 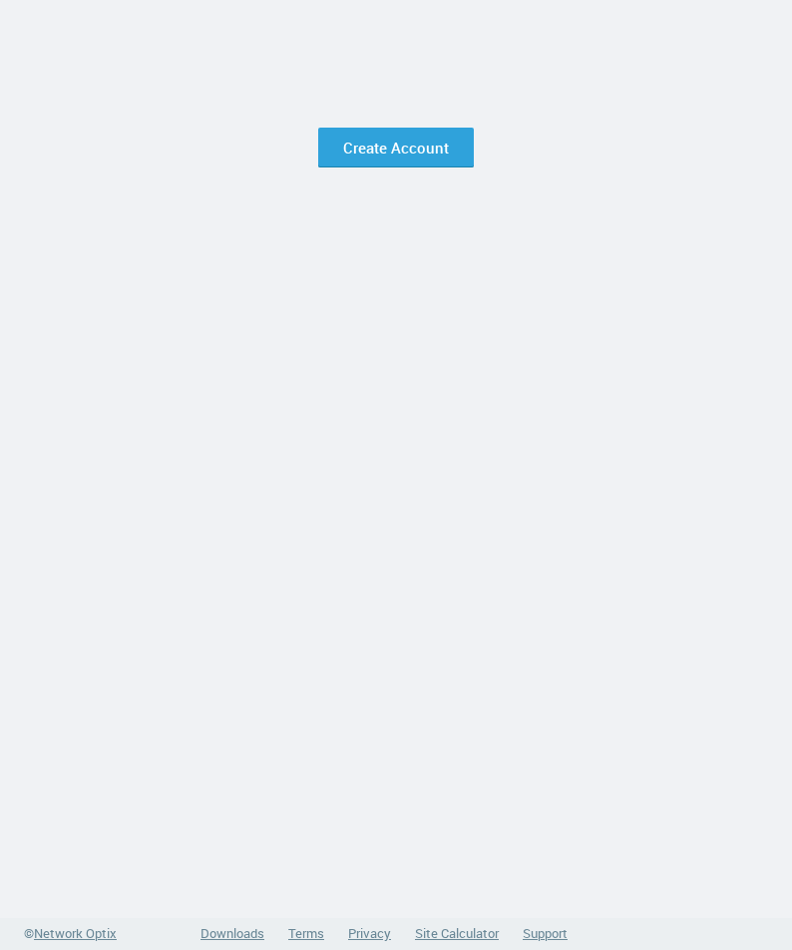 What do you see at coordinates (70, 934) in the screenshot?
I see `a: ©Network Optix` at bounding box center [70, 934].